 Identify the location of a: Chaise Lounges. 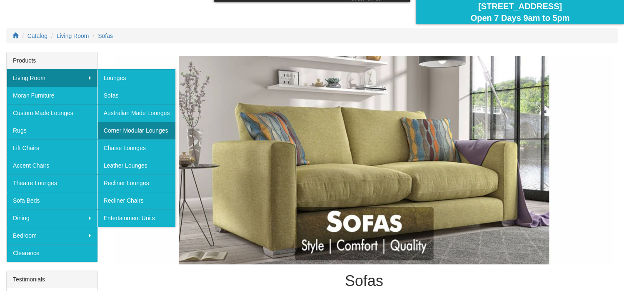
(137, 148).